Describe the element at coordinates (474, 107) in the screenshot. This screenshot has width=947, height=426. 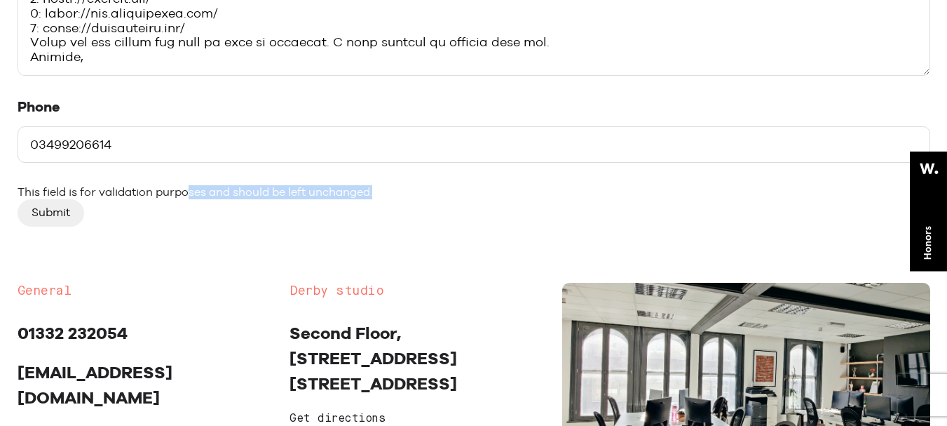
I see `label: Phone` at that location.